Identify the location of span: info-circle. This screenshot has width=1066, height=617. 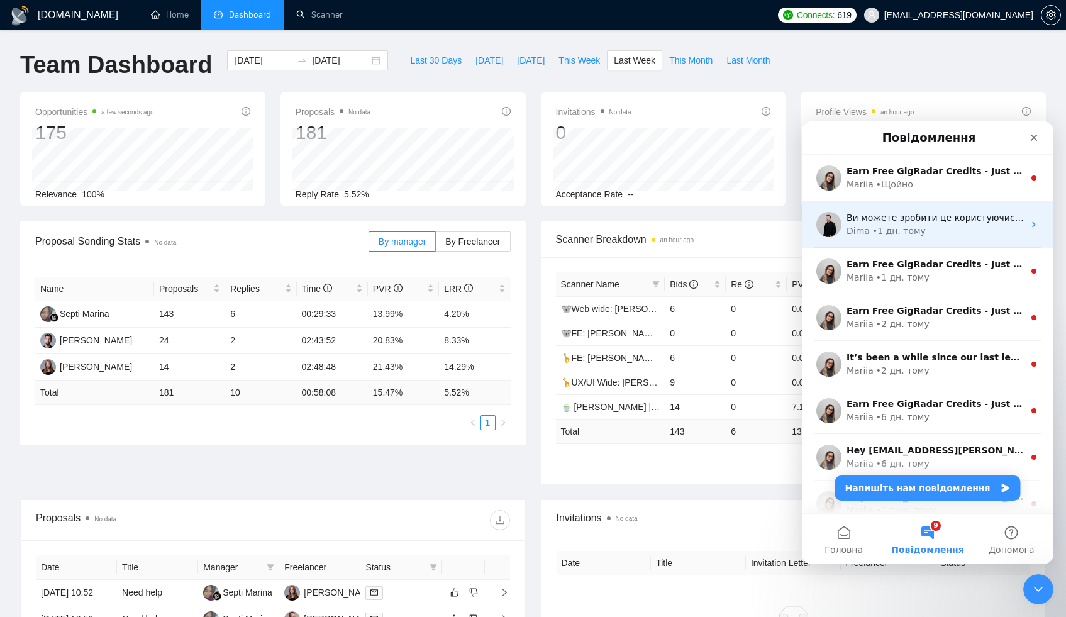
(246, 111).